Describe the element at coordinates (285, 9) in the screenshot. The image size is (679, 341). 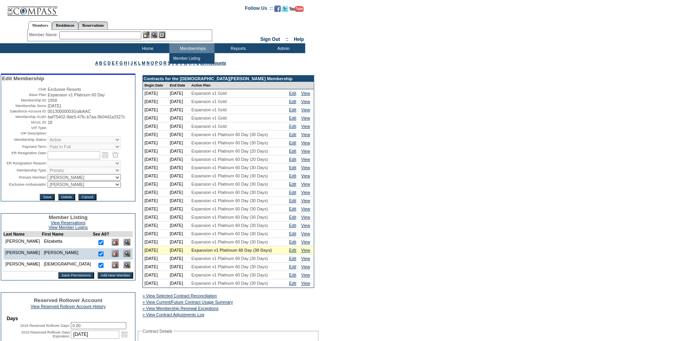
I see `img: Follow us on Twitter` at that location.